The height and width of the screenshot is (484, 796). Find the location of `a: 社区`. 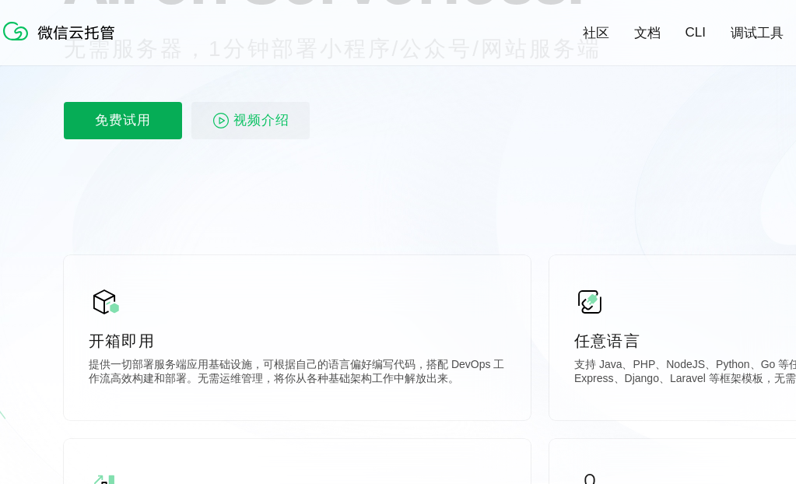

a: 社区 is located at coordinates (596, 33).